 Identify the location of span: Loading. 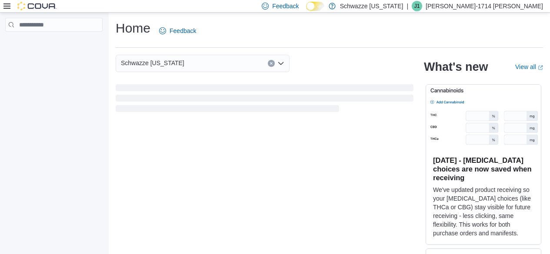
(264, 100).